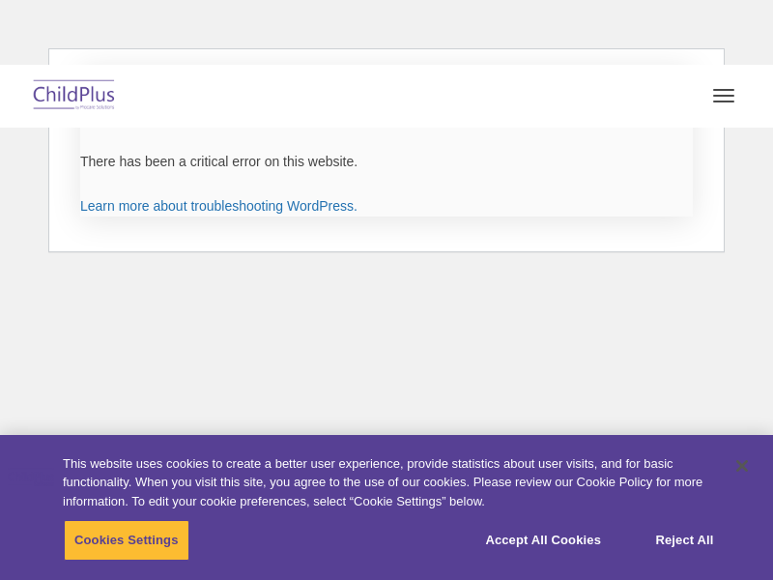 Image resolution: width=773 pixels, height=580 pixels. I want to click on a: Learn more about troubleshooting WordPress., so click(218, 206).